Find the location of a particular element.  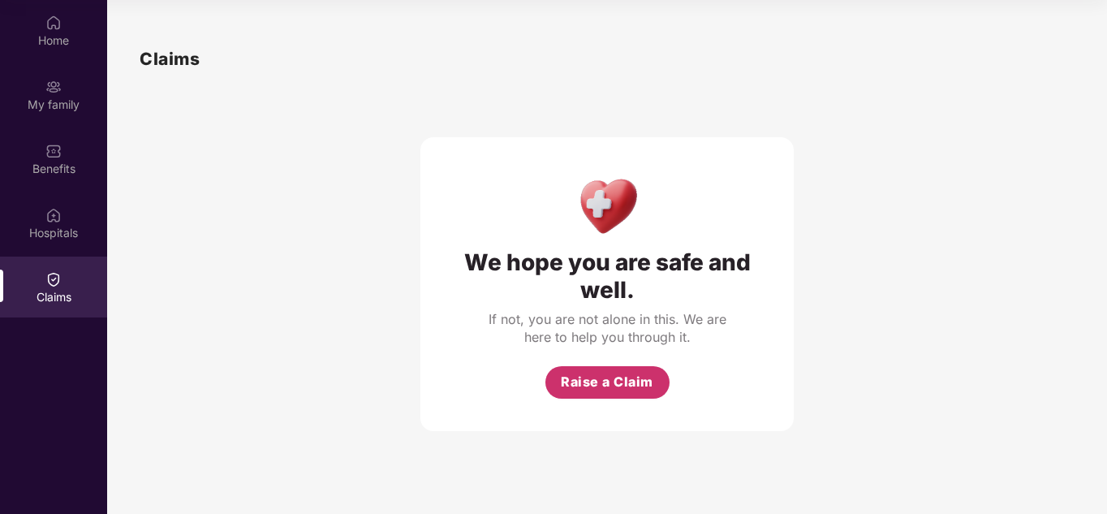

img: Health Care is located at coordinates (607, 205).